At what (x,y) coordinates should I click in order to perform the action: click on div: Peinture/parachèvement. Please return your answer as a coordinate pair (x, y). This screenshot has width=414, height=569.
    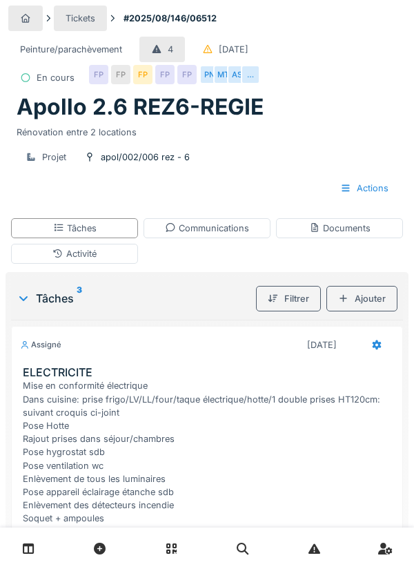
    Looking at the image, I should click on (71, 49).